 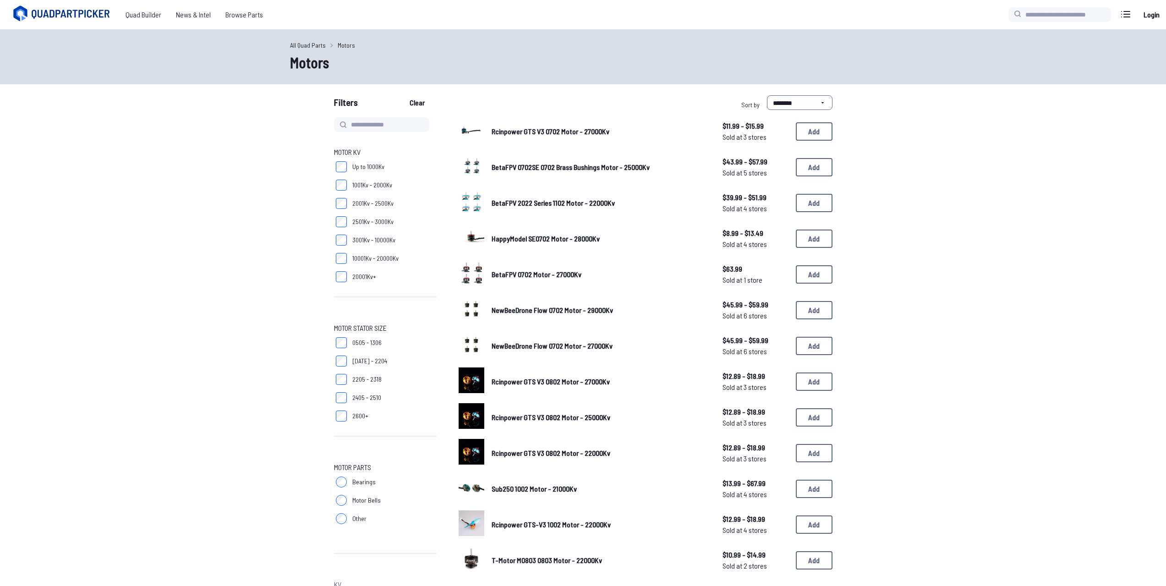 What do you see at coordinates (143, 15) in the screenshot?
I see `span: Quad Builder` at bounding box center [143, 15].